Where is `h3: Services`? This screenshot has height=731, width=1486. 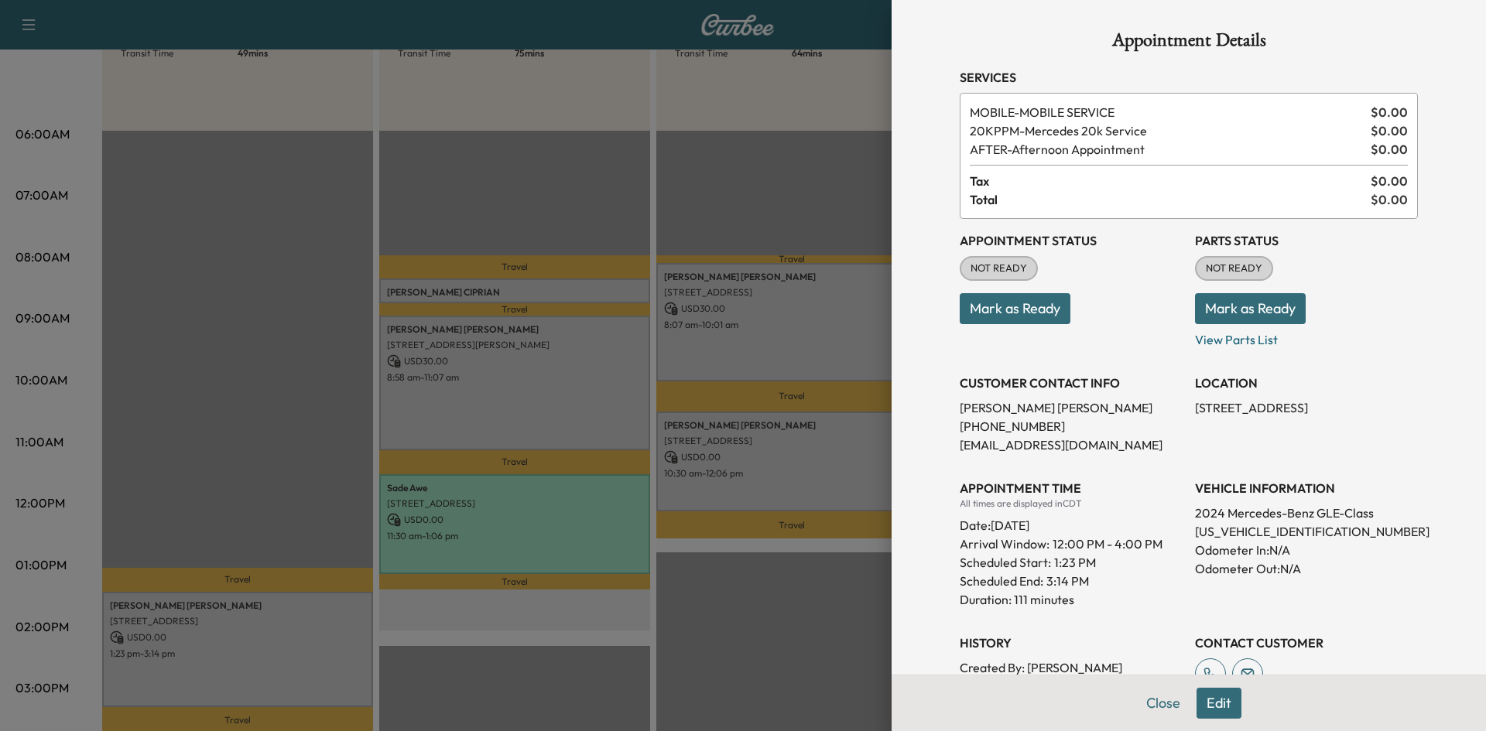
h3: Services is located at coordinates (1189, 77).